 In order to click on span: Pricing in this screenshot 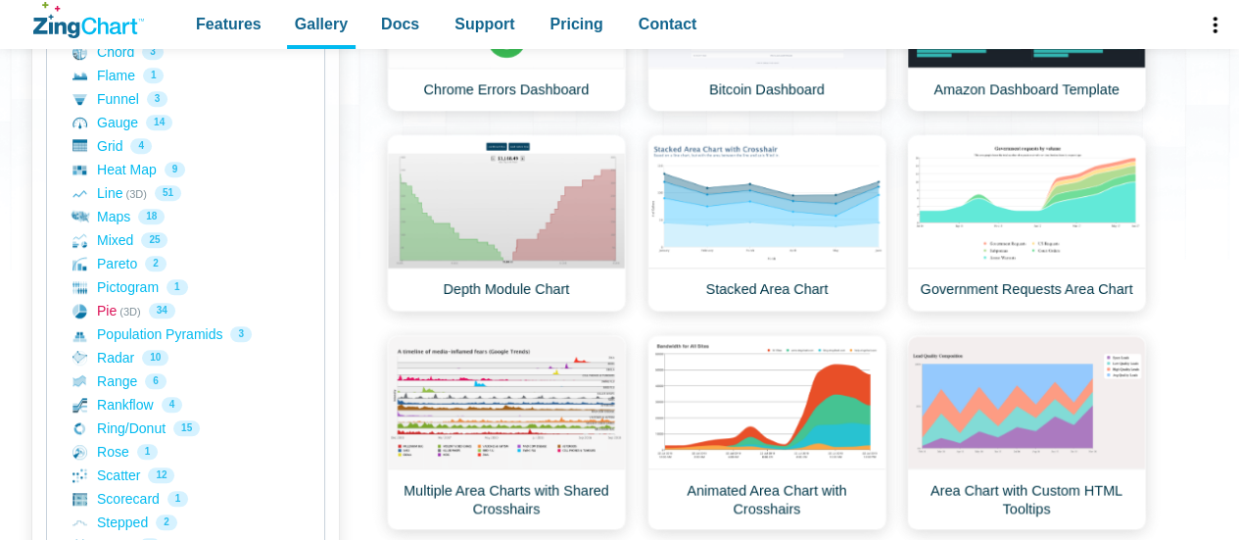, I will do `click(576, 24)`.